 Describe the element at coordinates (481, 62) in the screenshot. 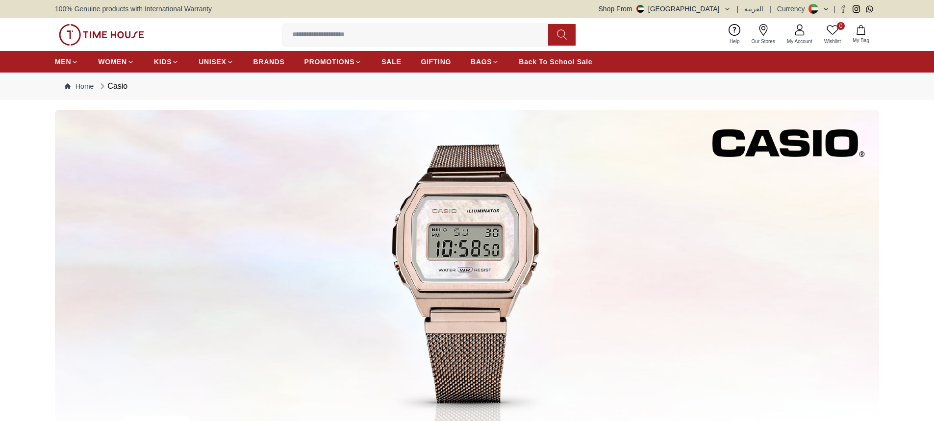

I see `span: BAGS` at that location.